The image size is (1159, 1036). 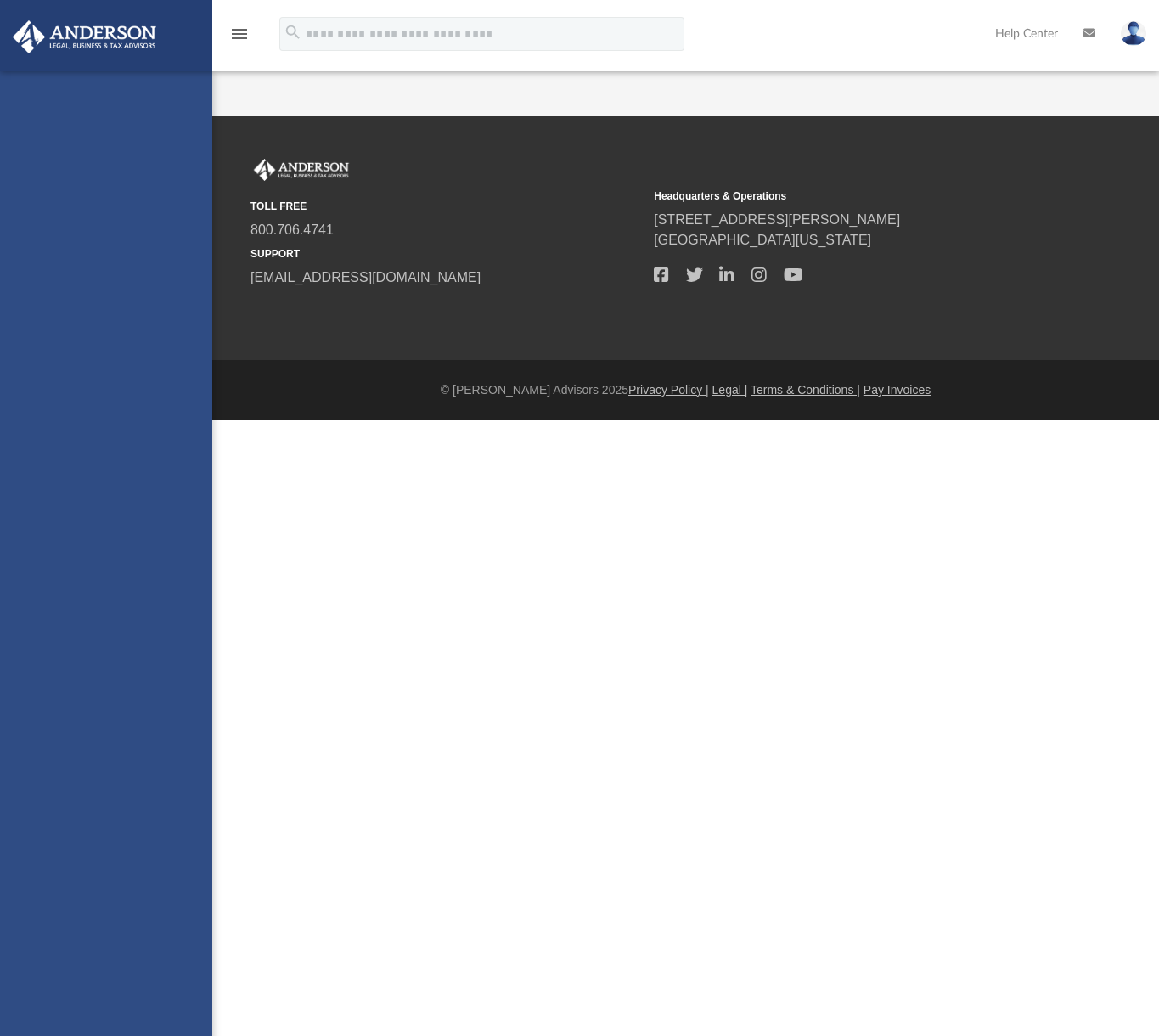 I want to click on a: Privacy Policy |, so click(x=669, y=390).